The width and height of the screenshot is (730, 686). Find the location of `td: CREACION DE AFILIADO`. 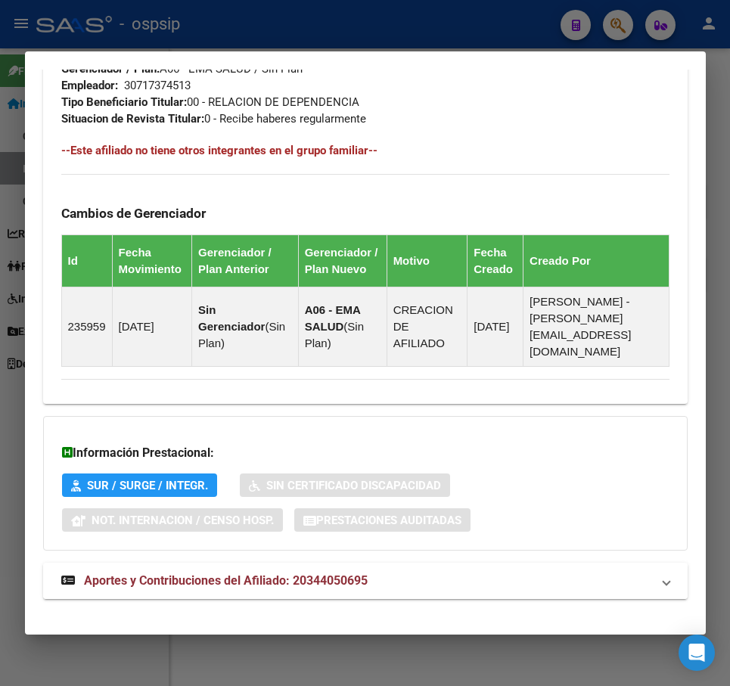

td: CREACION DE AFILIADO is located at coordinates (426, 327).